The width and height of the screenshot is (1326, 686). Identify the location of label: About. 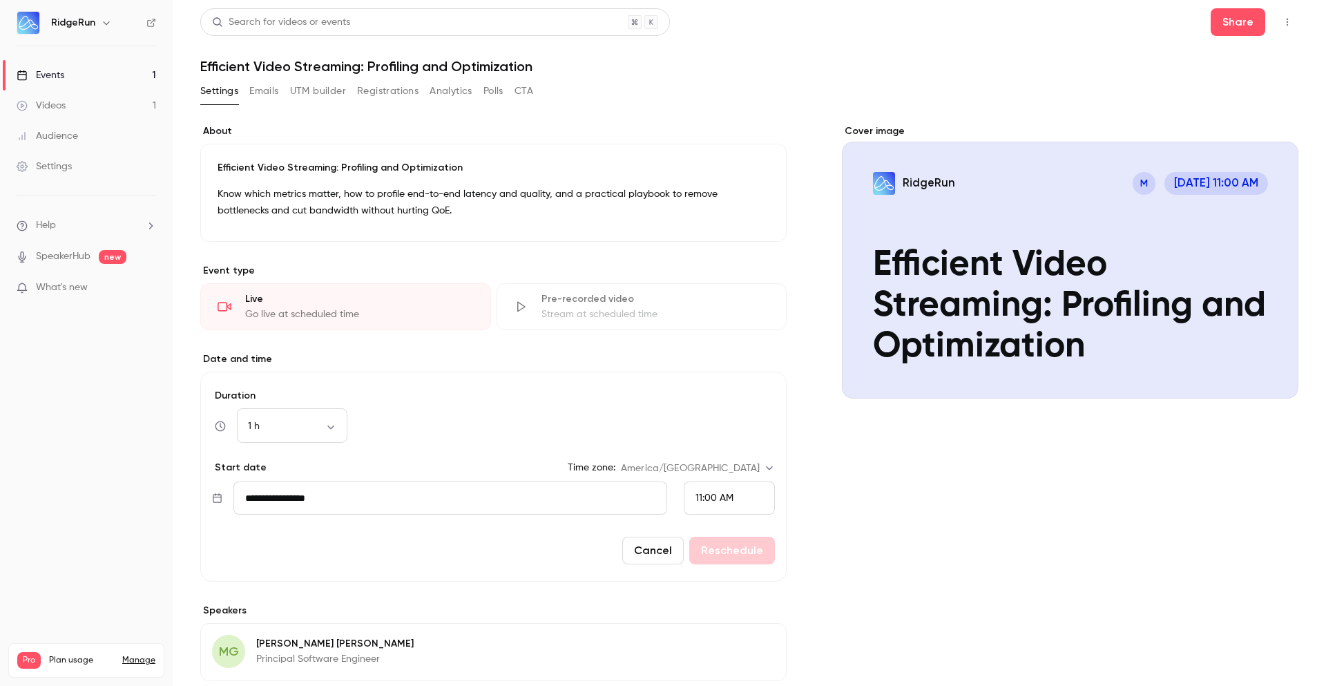
(493, 131).